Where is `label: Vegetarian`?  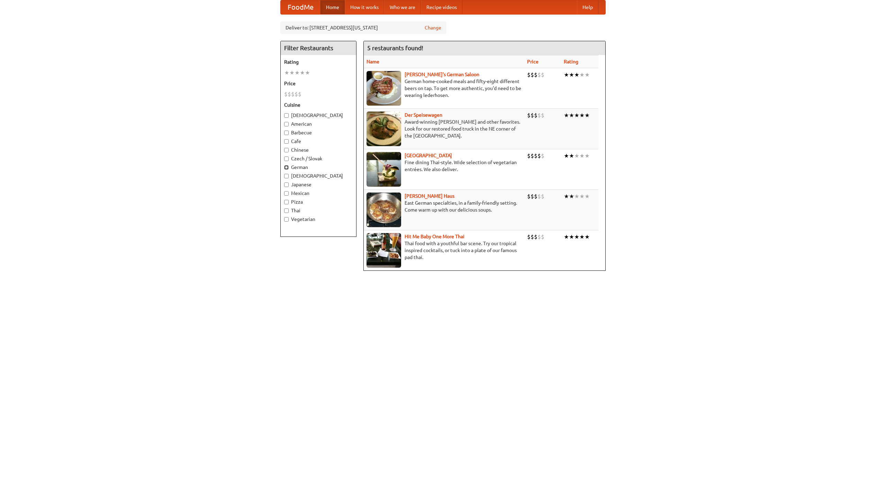
label: Vegetarian is located at coordinates (319, 219).